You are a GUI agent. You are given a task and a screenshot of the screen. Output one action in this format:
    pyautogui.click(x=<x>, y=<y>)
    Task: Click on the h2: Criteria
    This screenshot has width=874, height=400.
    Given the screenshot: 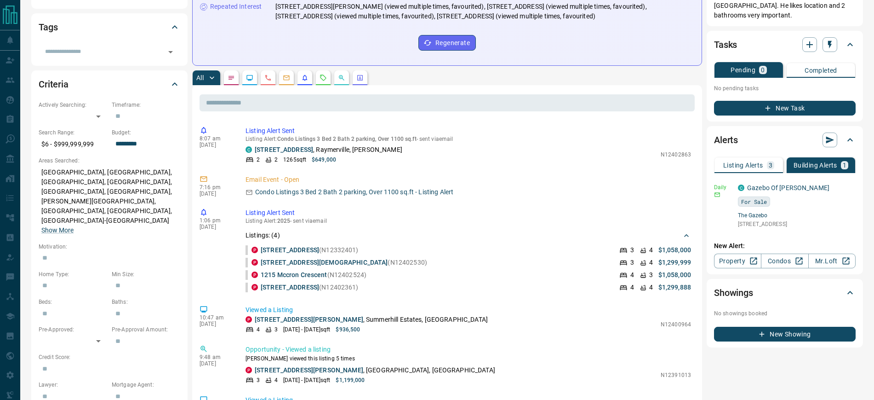 What is the action you would take?
    pyautogui.click(x=53, y=84)
    